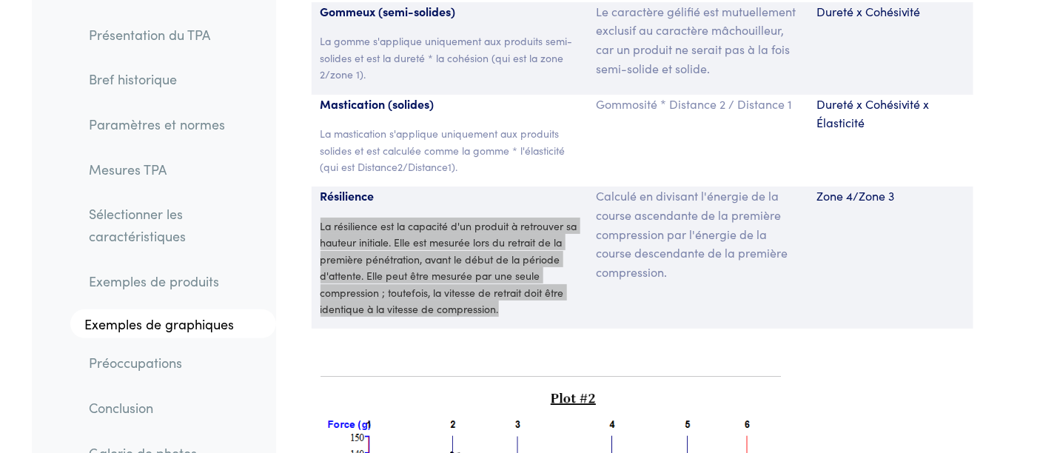 Image resolution: width=1040 pixels, height=453 pixels. I want to click on font: Exemples de graphiques, so click(160, 323).